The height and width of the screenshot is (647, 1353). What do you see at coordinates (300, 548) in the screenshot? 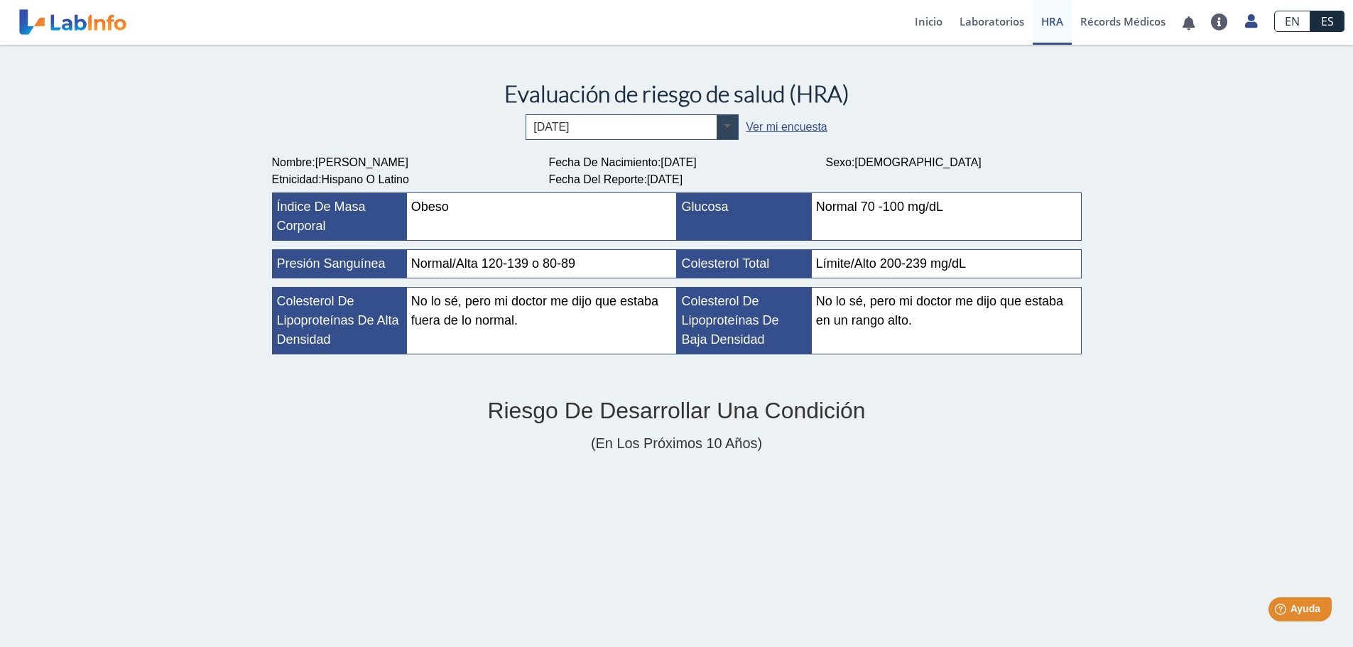
I see `tspan: STROKE` at bounding box center [300, 548].